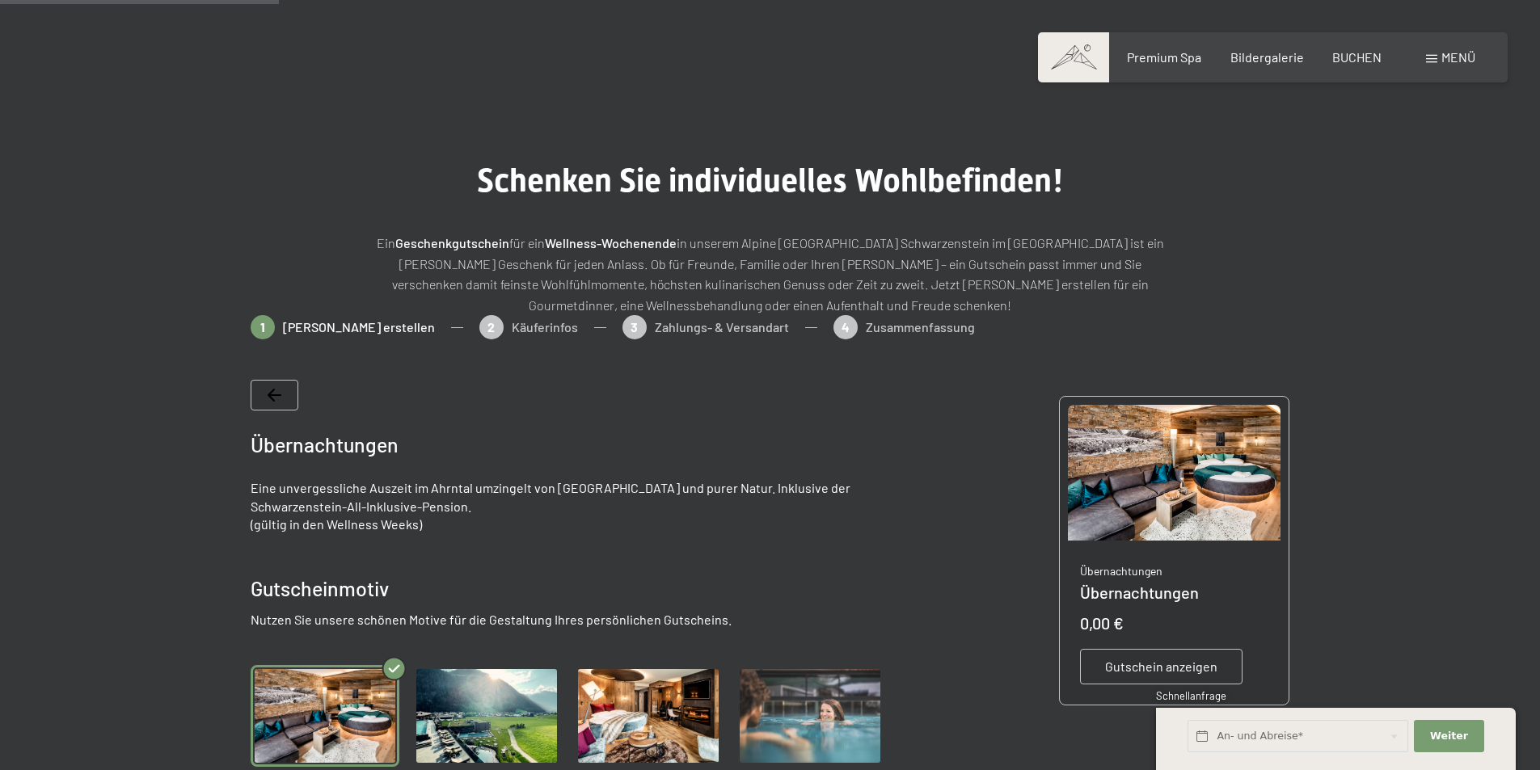 This screenshot has width=1540, height=770. What do you see at coordinates (1164, 57) in the screenshot?
I see `span: Premium Spa` at bounding box center [1164, 57].